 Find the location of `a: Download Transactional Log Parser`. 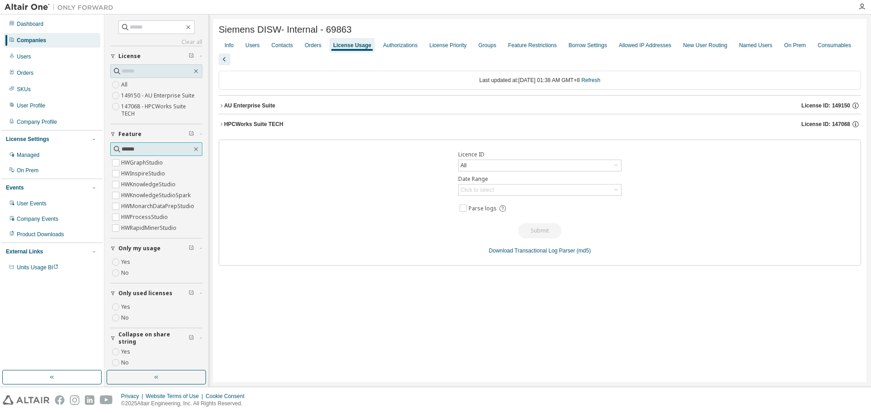

a: Download Transactional Log Parser is located at coordinates (532, 251).